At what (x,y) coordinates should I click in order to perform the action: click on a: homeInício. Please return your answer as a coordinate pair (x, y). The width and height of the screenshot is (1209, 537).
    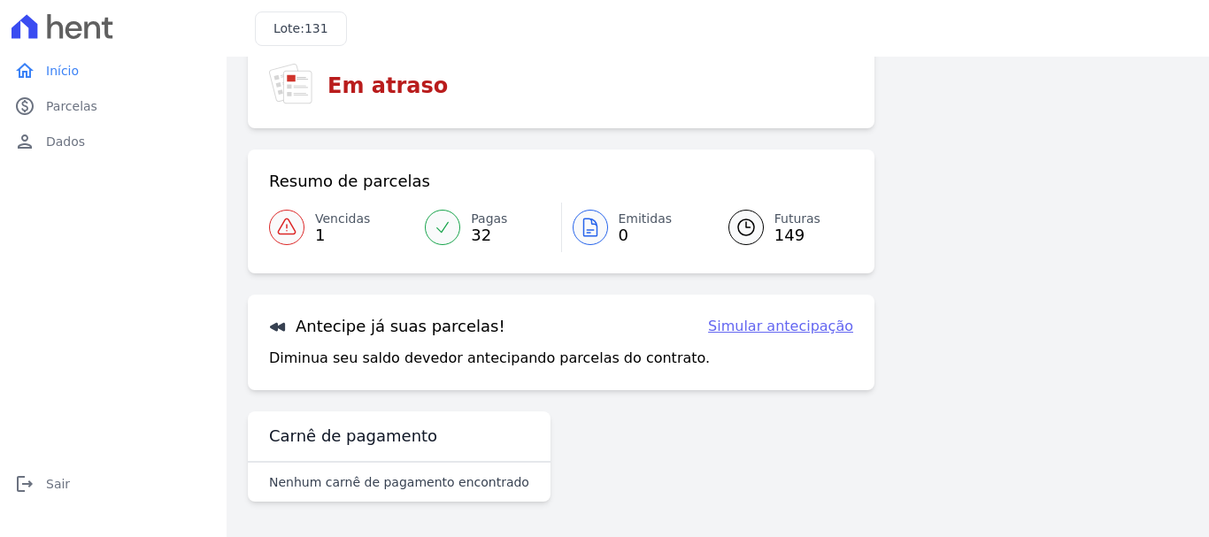
    Looking at the image, I should click on (113, 71).